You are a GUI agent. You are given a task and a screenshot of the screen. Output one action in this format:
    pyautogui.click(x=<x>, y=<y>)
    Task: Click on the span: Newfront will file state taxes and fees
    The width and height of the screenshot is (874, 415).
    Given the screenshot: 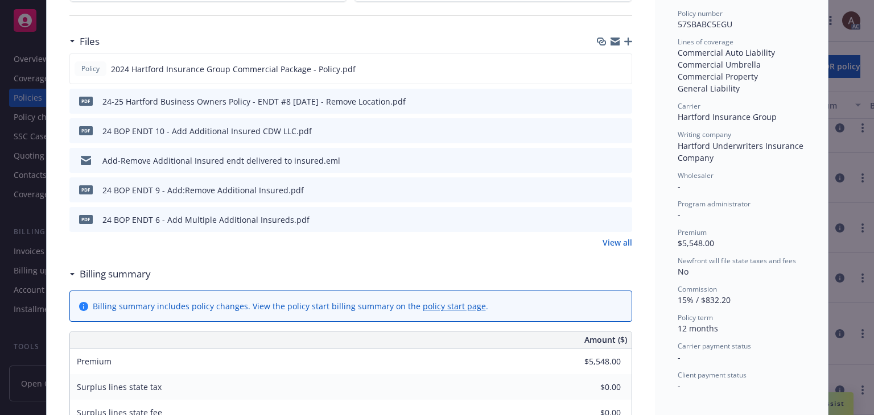 What is the action you would take?
    pyautogui.click(x=736, y=260)
    